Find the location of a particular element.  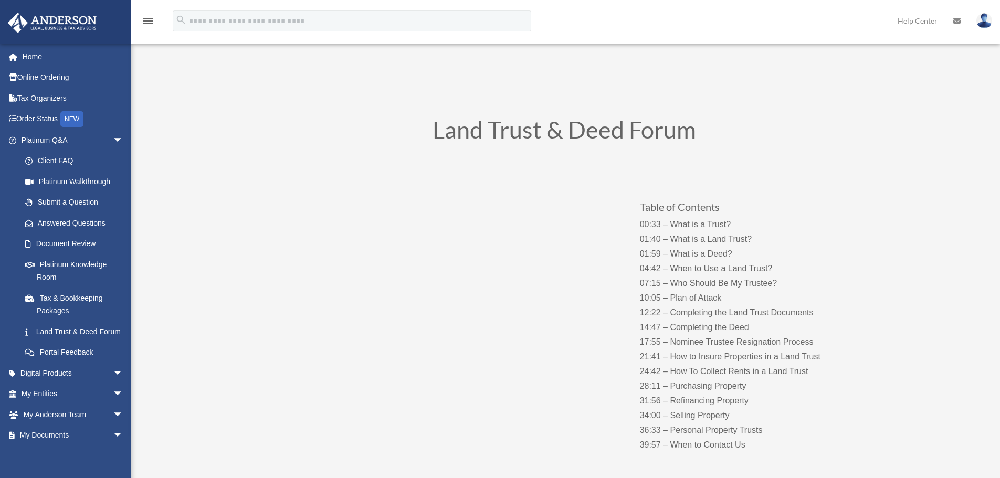

a: Submit a Question is located at coordinates (77, 203).